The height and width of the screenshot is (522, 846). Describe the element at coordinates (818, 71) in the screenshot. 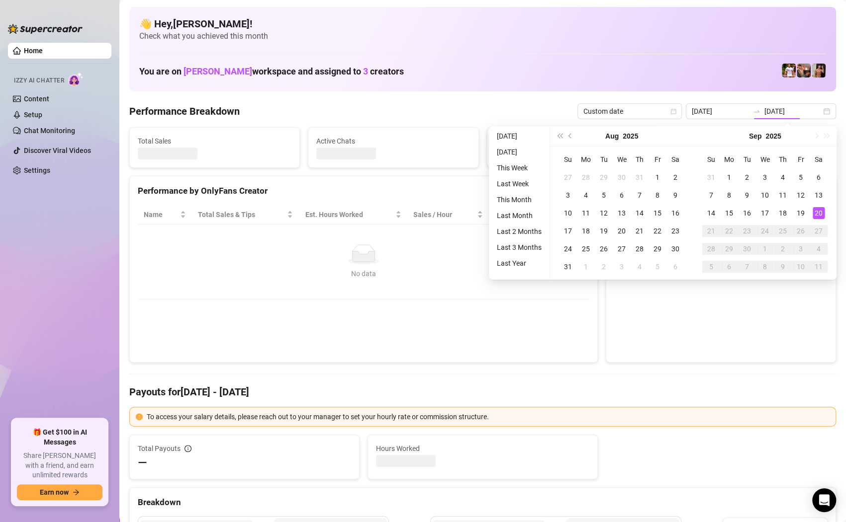

I see `img: Zach` at that location.